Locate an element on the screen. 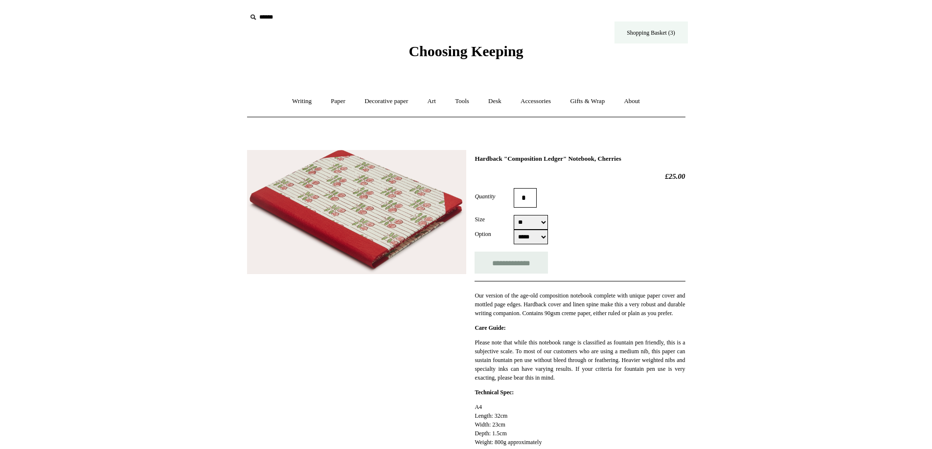 The width and height of the screenshot is (932, 449). a: Art is located at coordinates (431, 101).